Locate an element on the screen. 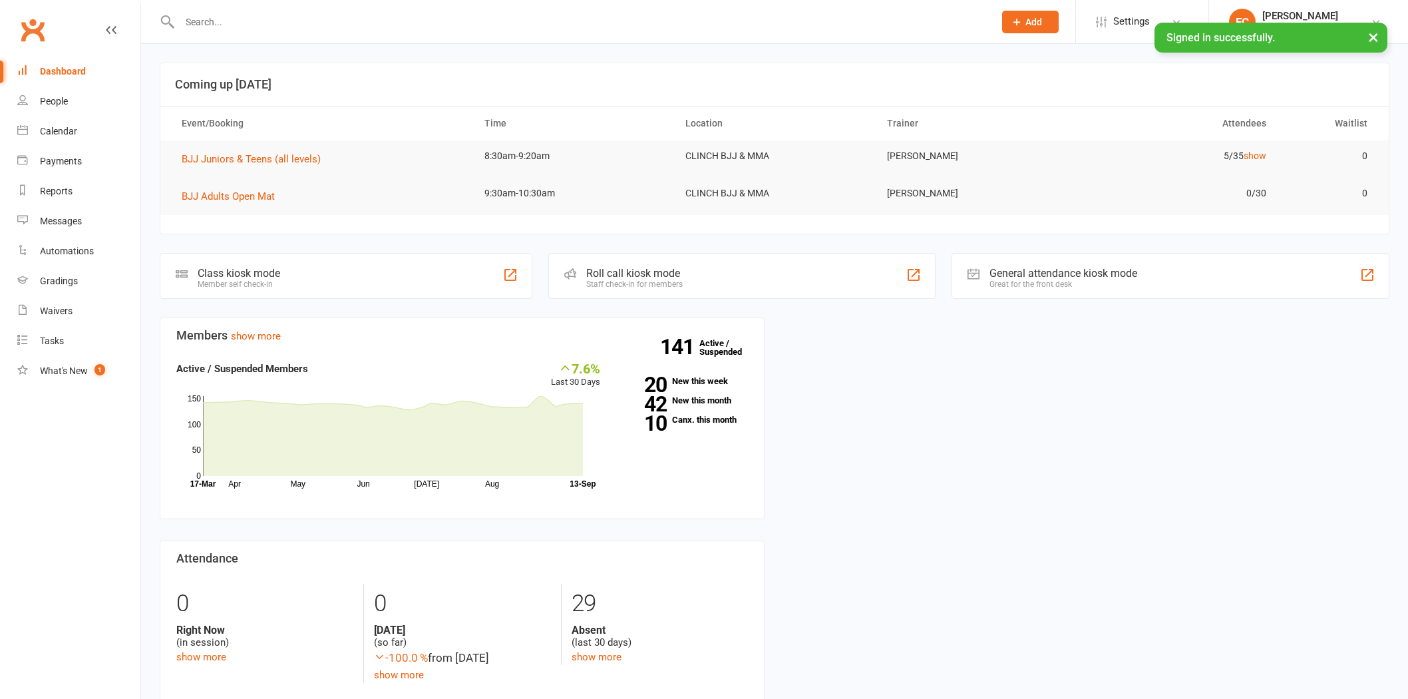 Image resolution: width=1408 pixels, height=699 pixels. div: Tasks is located at coordinates (52, 341).